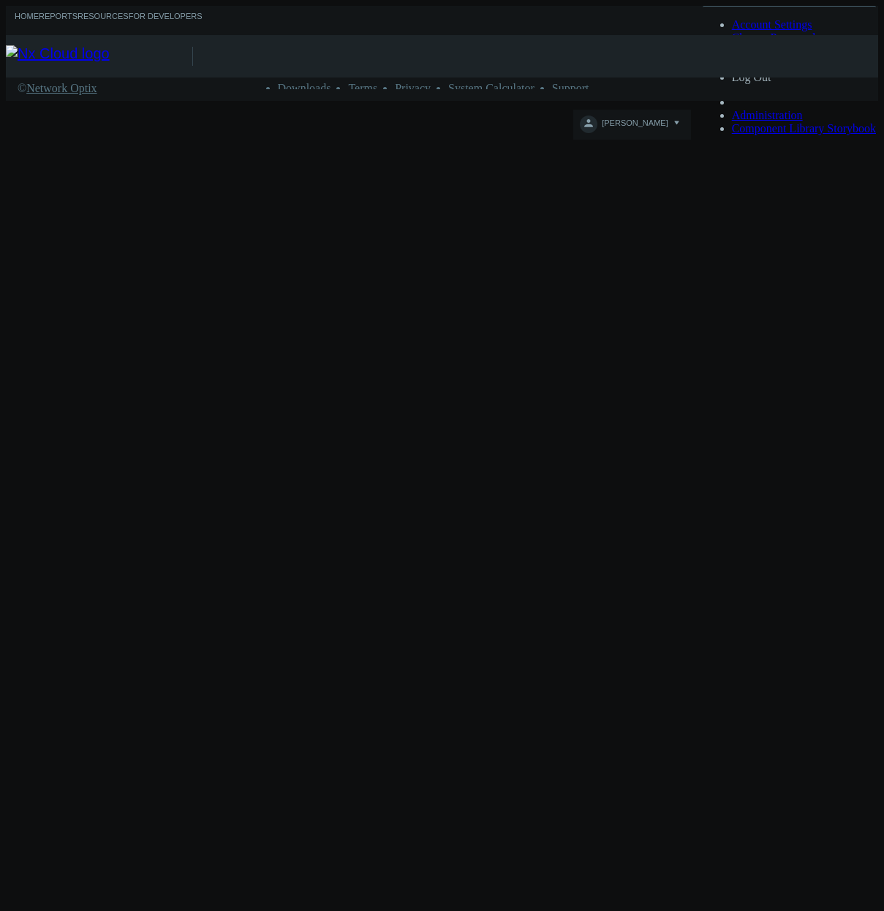 The image size is (884, 911). What do you see at coordinates (767, 115) in the screenshot?
I see `a: Administration` at bounding box center [767, 115].